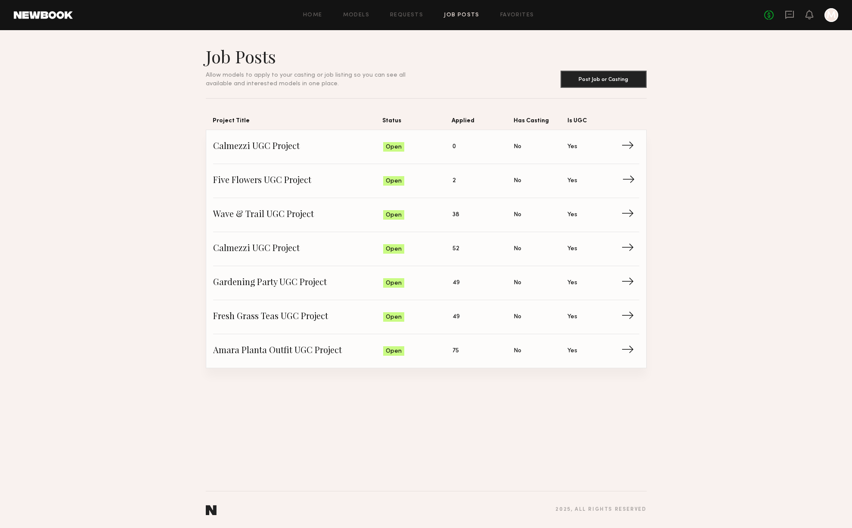 This screenshot has height=528, width=852. I want to click on span: Has Casting, so click(541, 123).